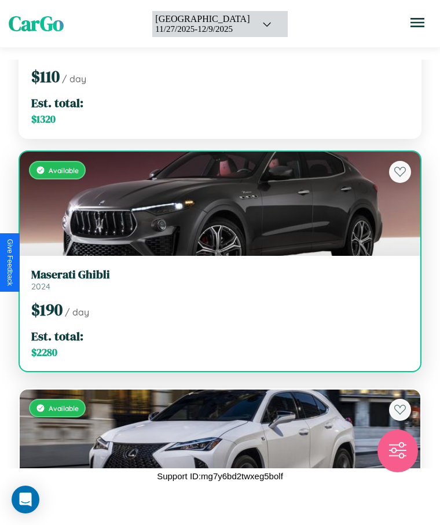 The width and height of the screenshot is (440, 525). What do you see at coordinates (36, 24) in the screenshot?
I see `span: CarGo` at bounding box center [36, 24].